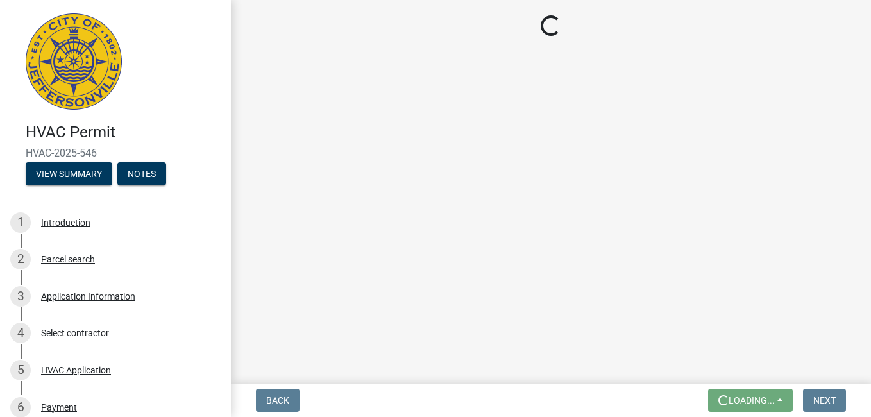 This screenshot has height=417, width=871. What do you see at coordinates (123, 132) in the screenshot?
I see `h4: HVAC Permit` at bounding box center [123, 132].